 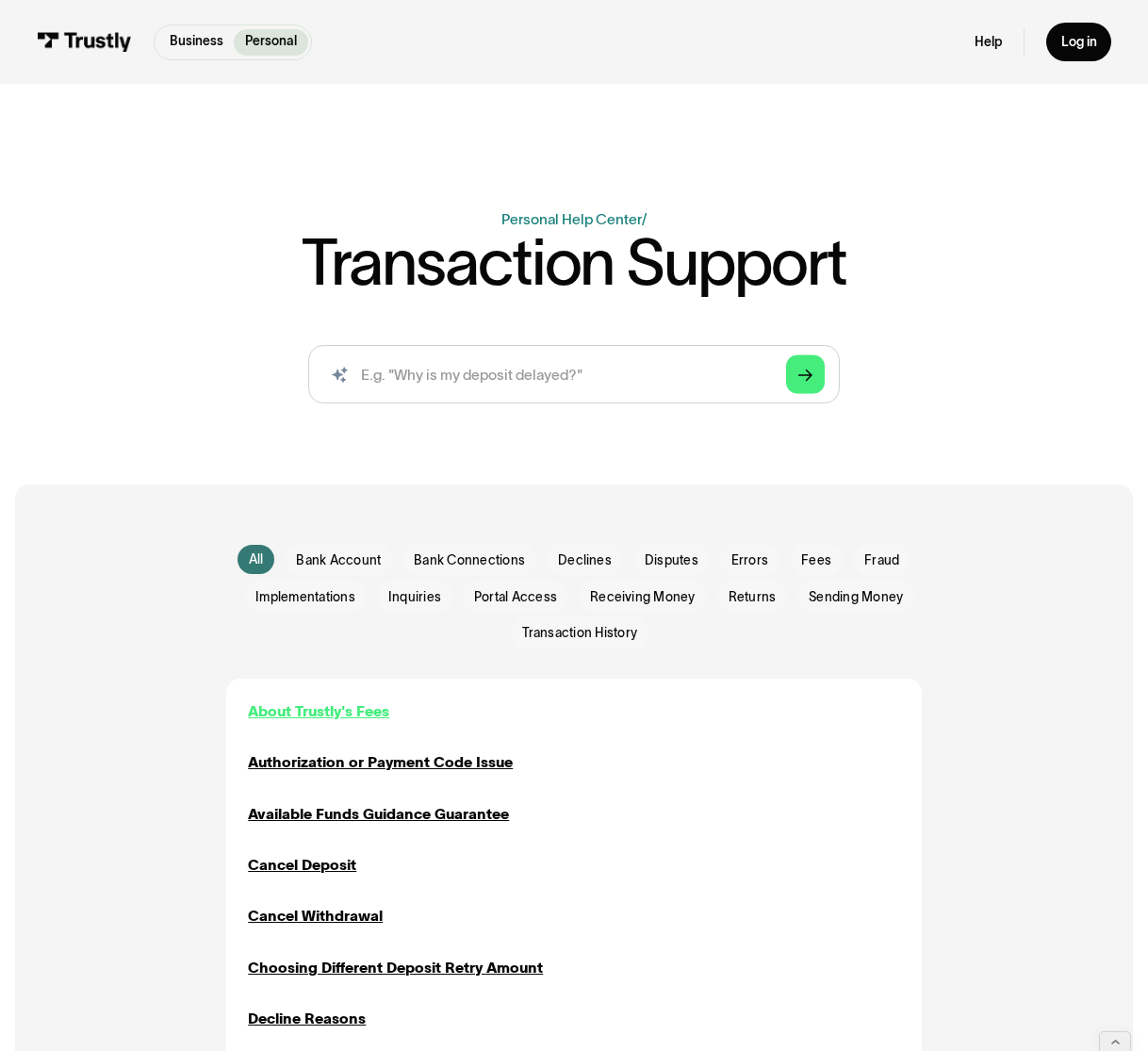 I want to click on div: Log in, so click(x=1078, y=43).